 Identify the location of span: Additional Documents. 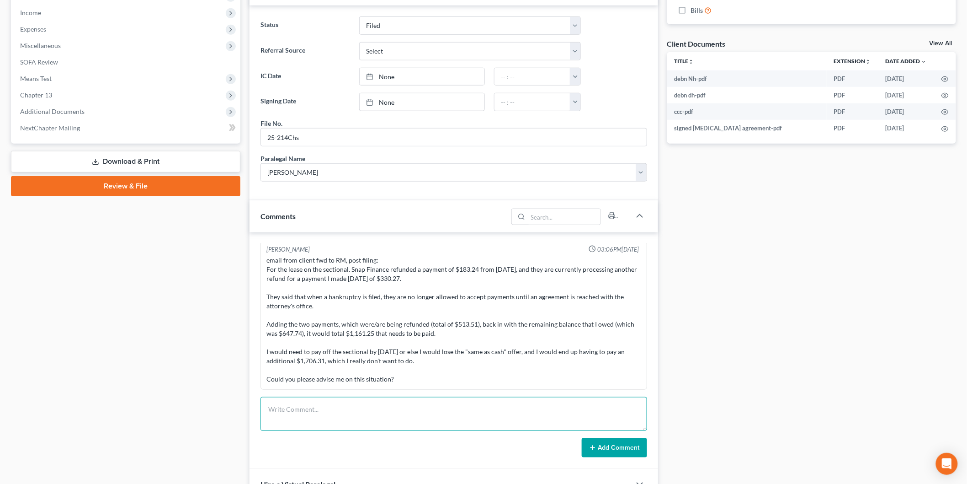
(52, 111).